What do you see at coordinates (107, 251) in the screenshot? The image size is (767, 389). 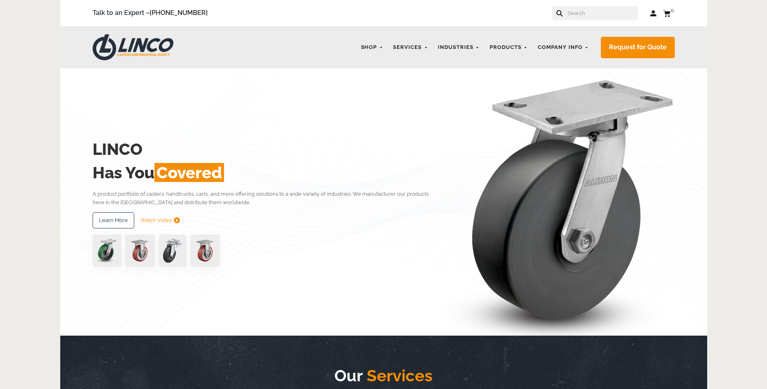 I see `img: pn3orx8a-94725-1-1-.png` at bounding box center [107, 251].